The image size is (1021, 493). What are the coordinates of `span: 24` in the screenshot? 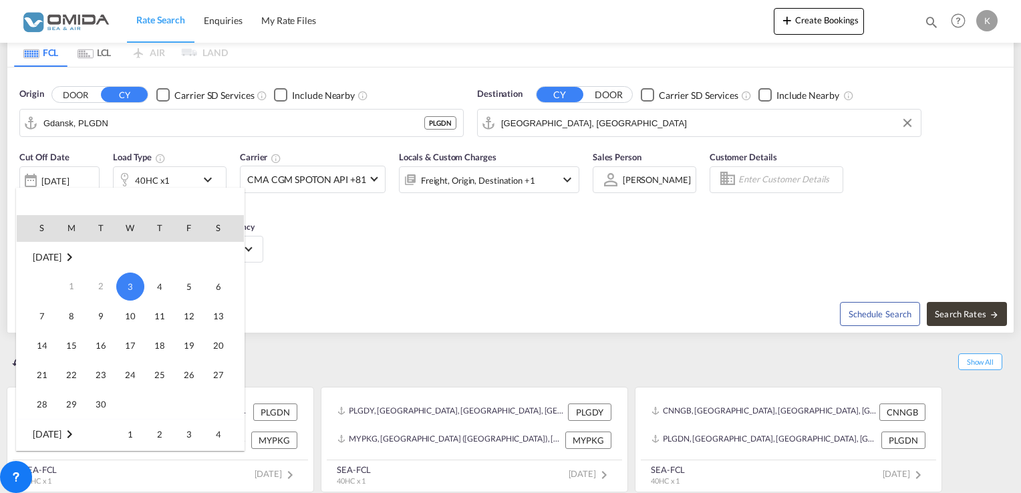 It's located at (130, 375).